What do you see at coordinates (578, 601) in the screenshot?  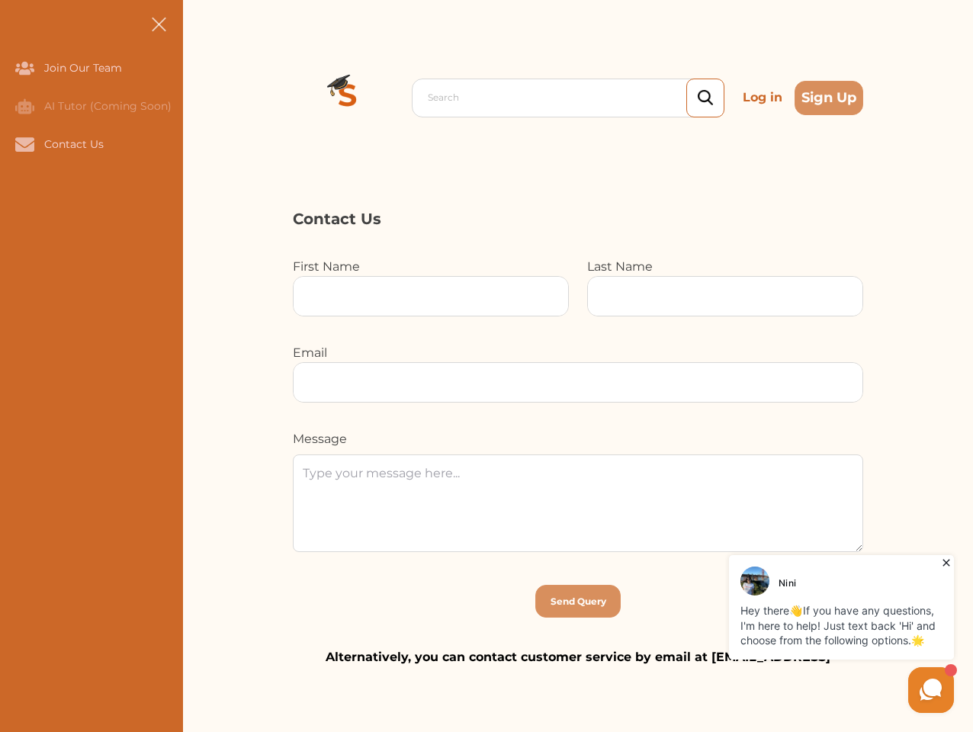 I see `button: [object Object]` at bounding box center [578, 601].